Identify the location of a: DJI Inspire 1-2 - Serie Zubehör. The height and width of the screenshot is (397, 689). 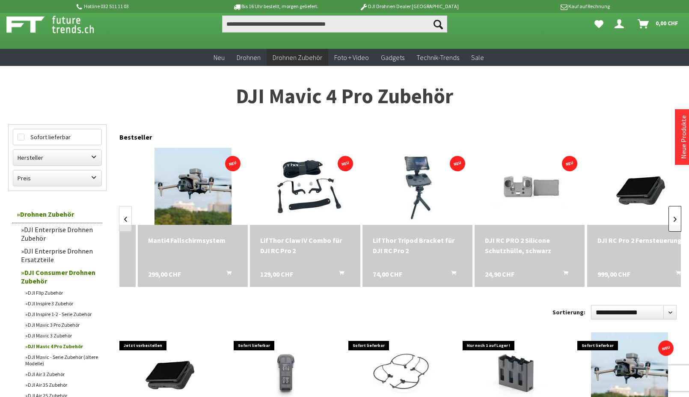
(62, 314).